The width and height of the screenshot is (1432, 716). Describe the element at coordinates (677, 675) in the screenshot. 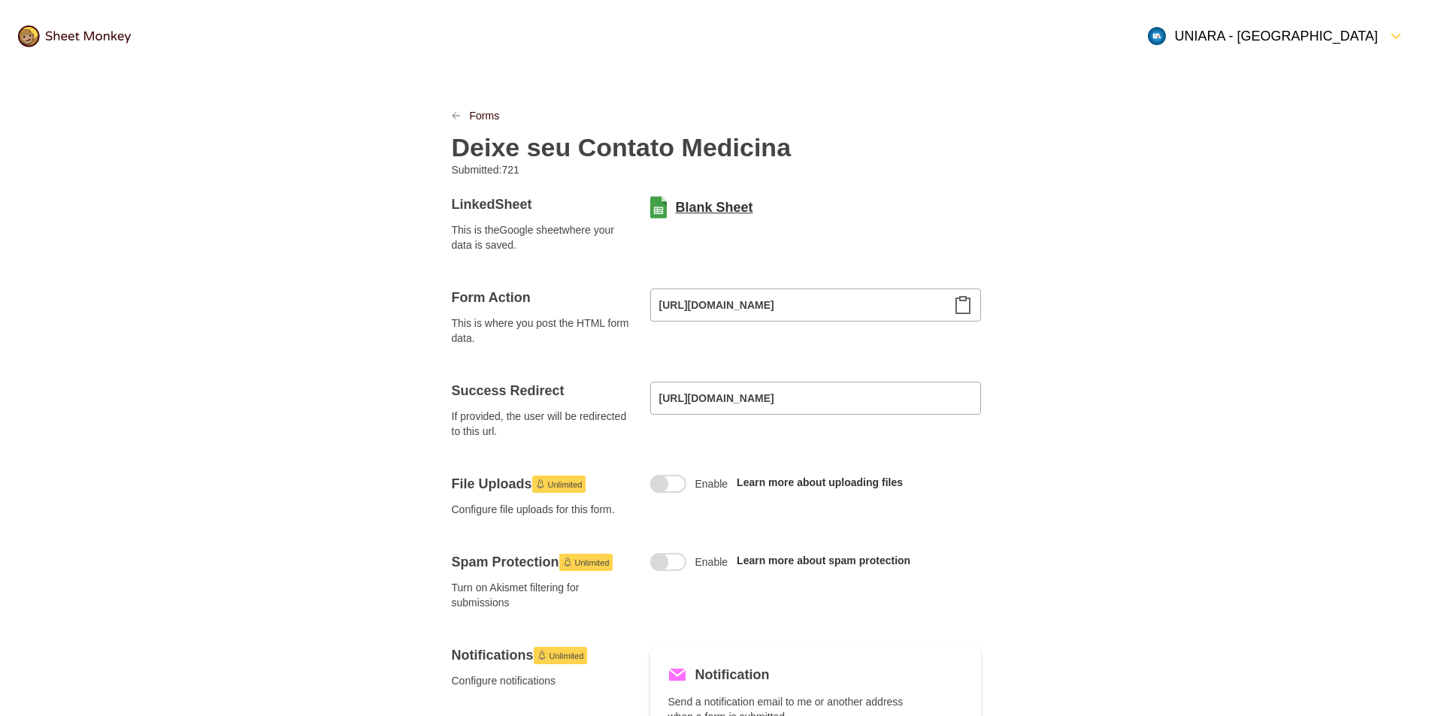

I see `svg: Mail` at that location.